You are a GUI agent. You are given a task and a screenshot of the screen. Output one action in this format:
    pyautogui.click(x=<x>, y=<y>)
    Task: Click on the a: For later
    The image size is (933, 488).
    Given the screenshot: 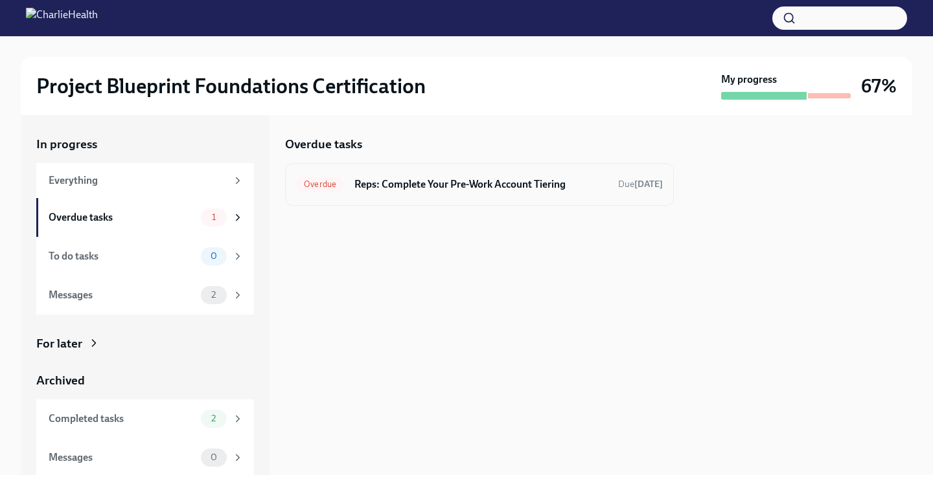 What is the action you would take?
    pyautogui.click(x=145, y=344)
    